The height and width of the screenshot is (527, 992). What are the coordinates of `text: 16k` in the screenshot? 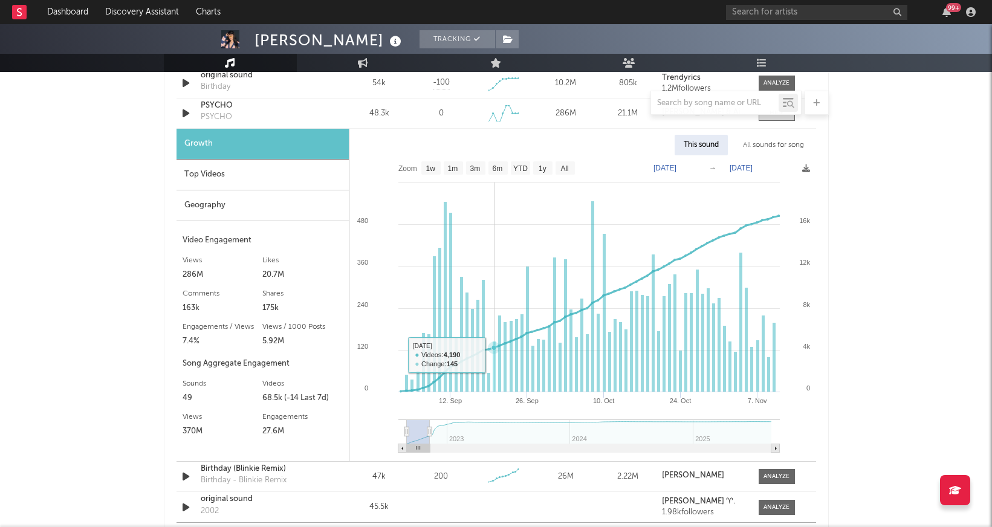 It's located at (805, 221).